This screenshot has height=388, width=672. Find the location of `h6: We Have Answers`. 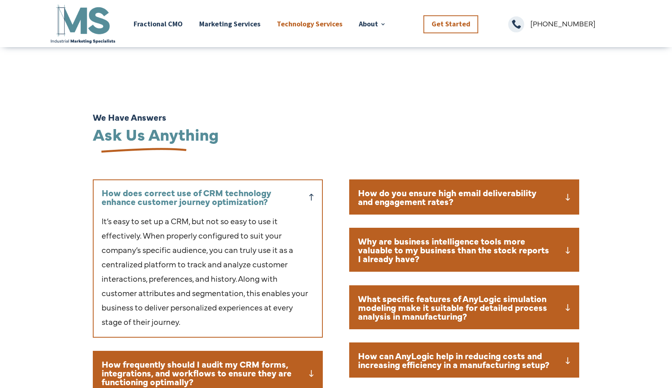

h6: We Have Answers is located at coordinates (336, 119).